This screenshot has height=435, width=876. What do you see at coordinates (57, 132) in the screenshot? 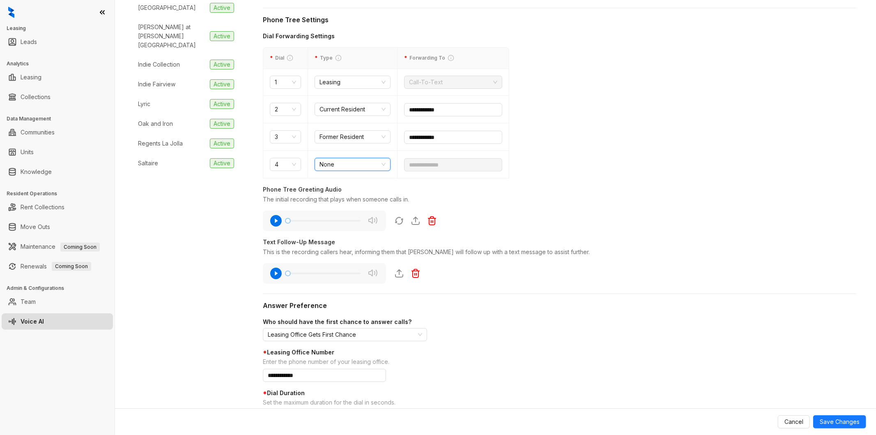
I see `li: Communities` at bounding box center [57, 132].